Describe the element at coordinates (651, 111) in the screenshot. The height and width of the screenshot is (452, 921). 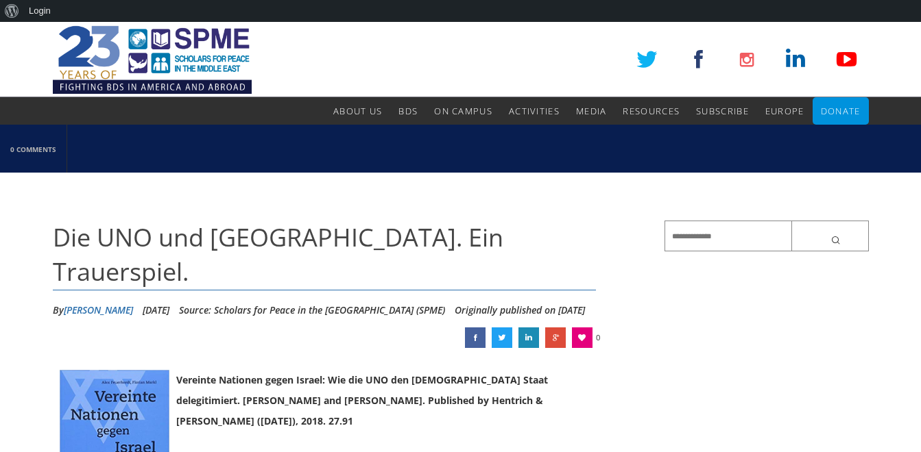
I see `a: Resources` at that location.